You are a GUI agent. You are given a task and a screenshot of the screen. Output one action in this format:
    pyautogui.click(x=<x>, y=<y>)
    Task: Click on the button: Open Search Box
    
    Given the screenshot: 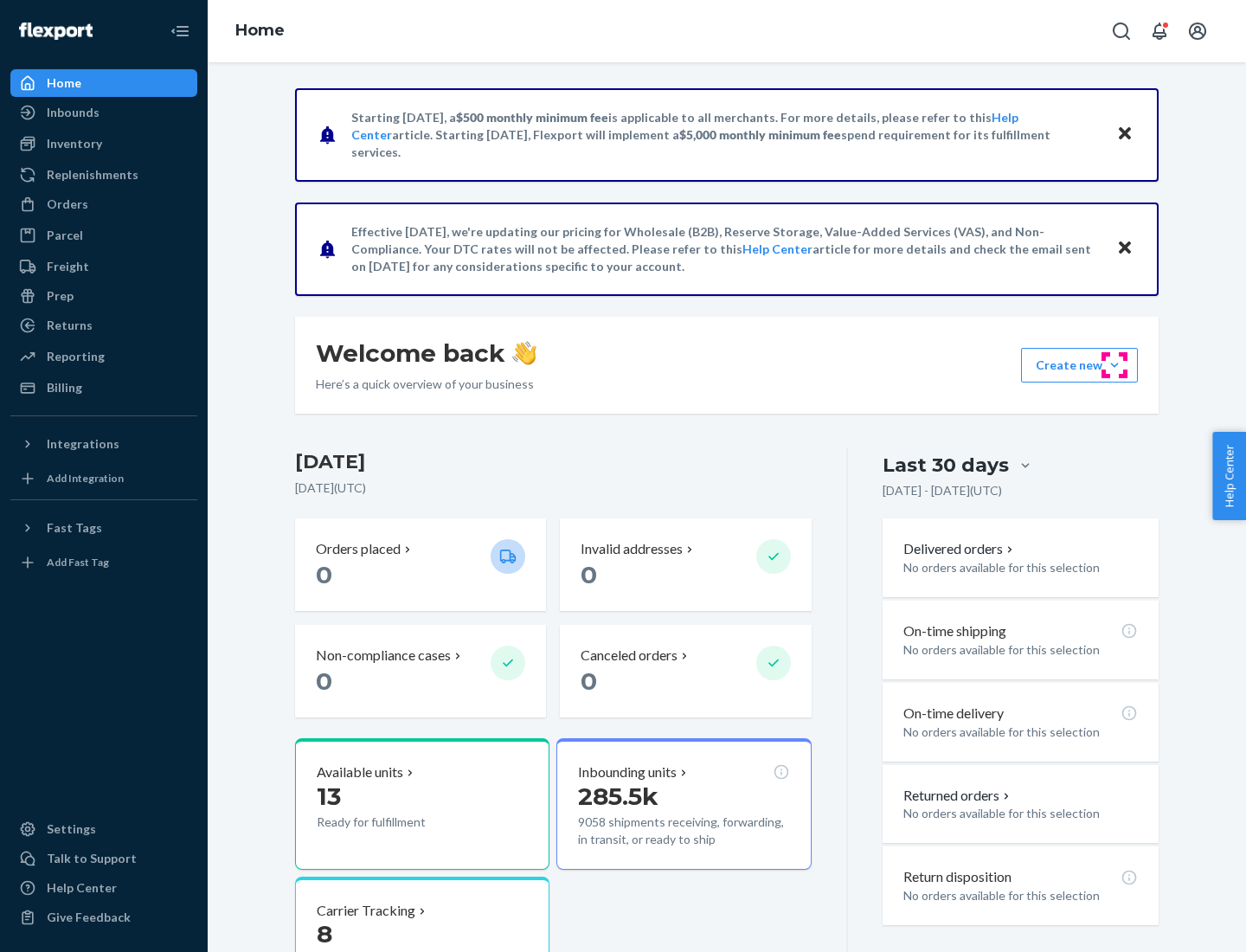 What is the action you would take?
    pyautogui.click(x=1121, y=31)
    